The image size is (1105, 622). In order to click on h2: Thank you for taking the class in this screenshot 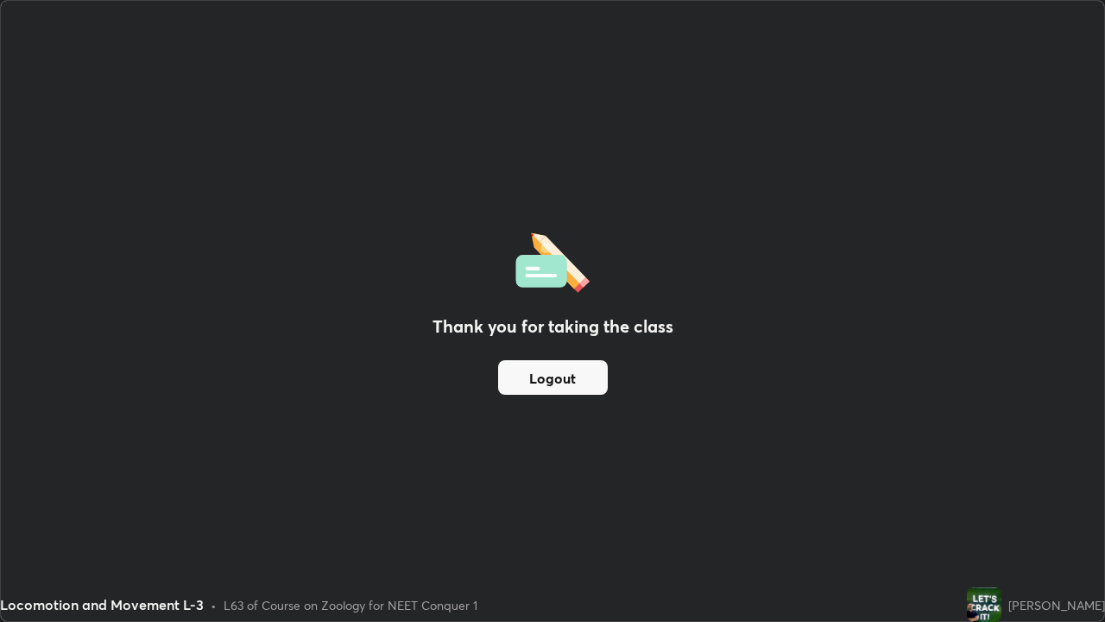, I will do `click(553, 326)`.